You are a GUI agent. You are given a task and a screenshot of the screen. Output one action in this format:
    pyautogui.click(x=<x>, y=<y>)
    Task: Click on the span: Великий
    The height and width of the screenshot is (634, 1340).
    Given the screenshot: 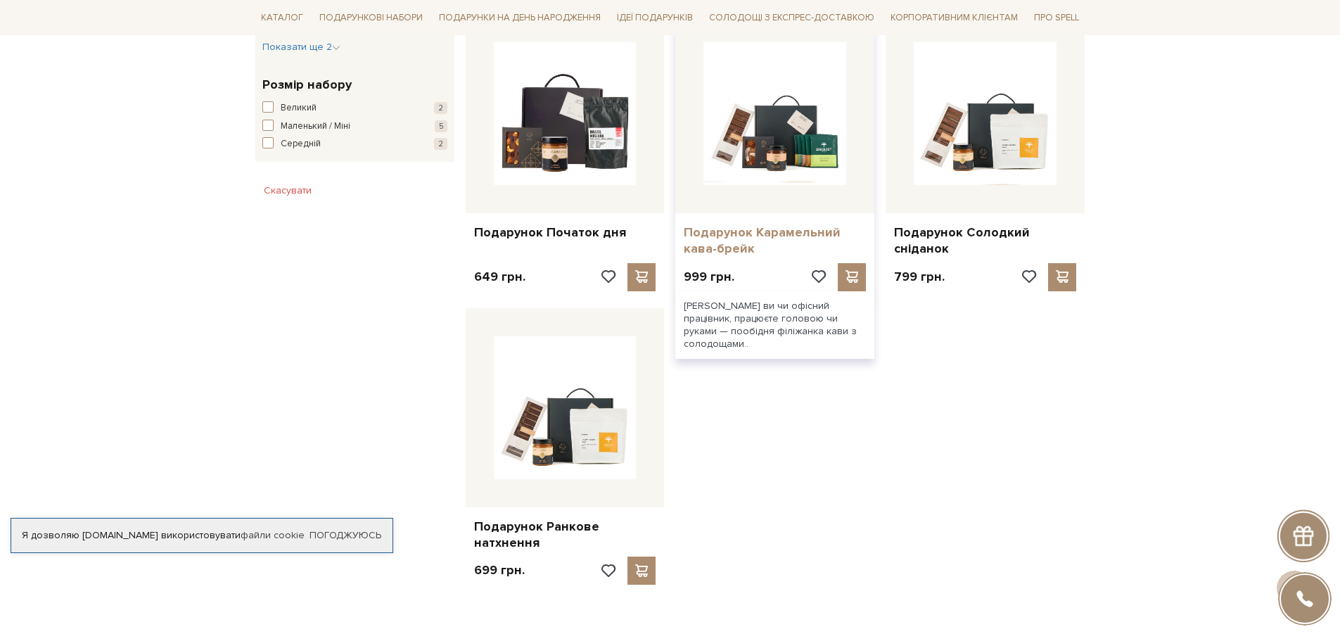 What is the action you would take?
    pyautogui.click(x=298, y=108)
    